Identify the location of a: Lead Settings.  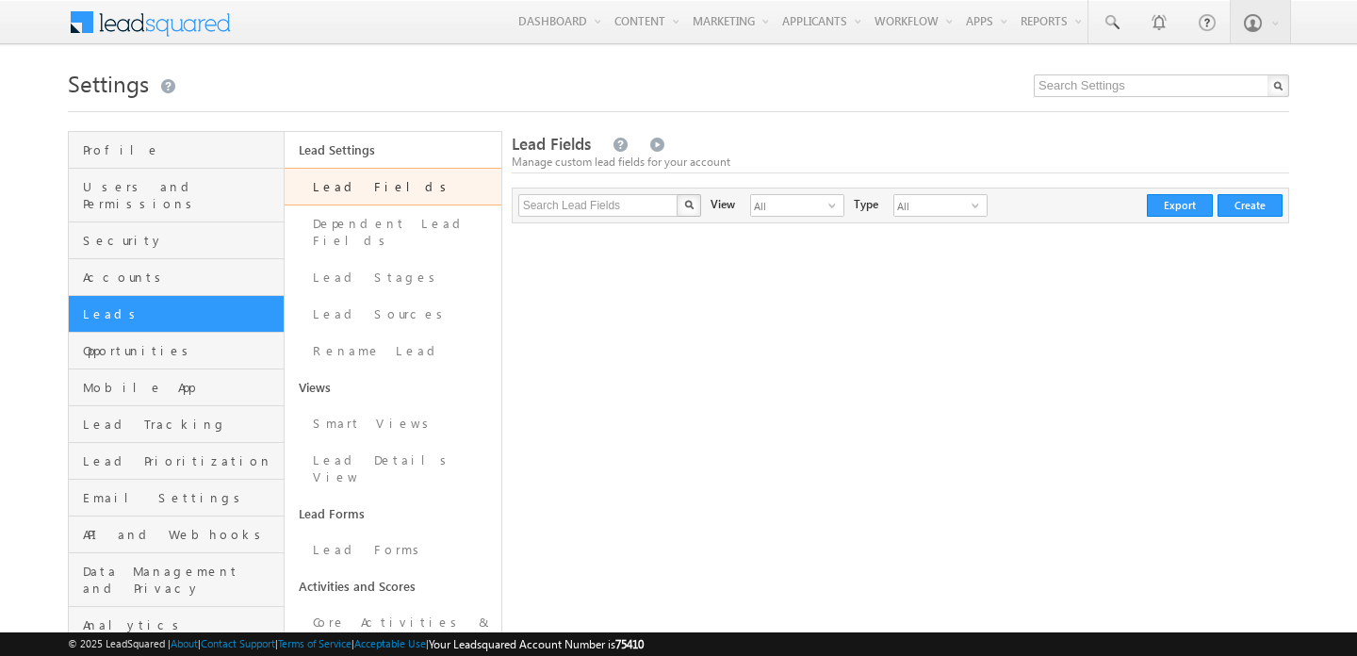
(392, 150).